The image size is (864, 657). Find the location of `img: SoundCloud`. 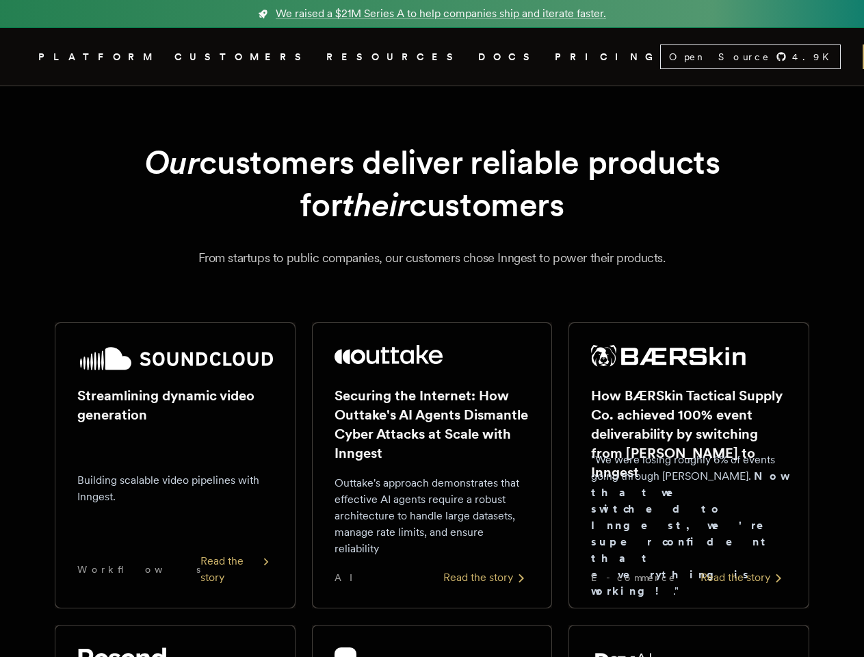

img: SoundCloud is located at coordinates (175, 358).